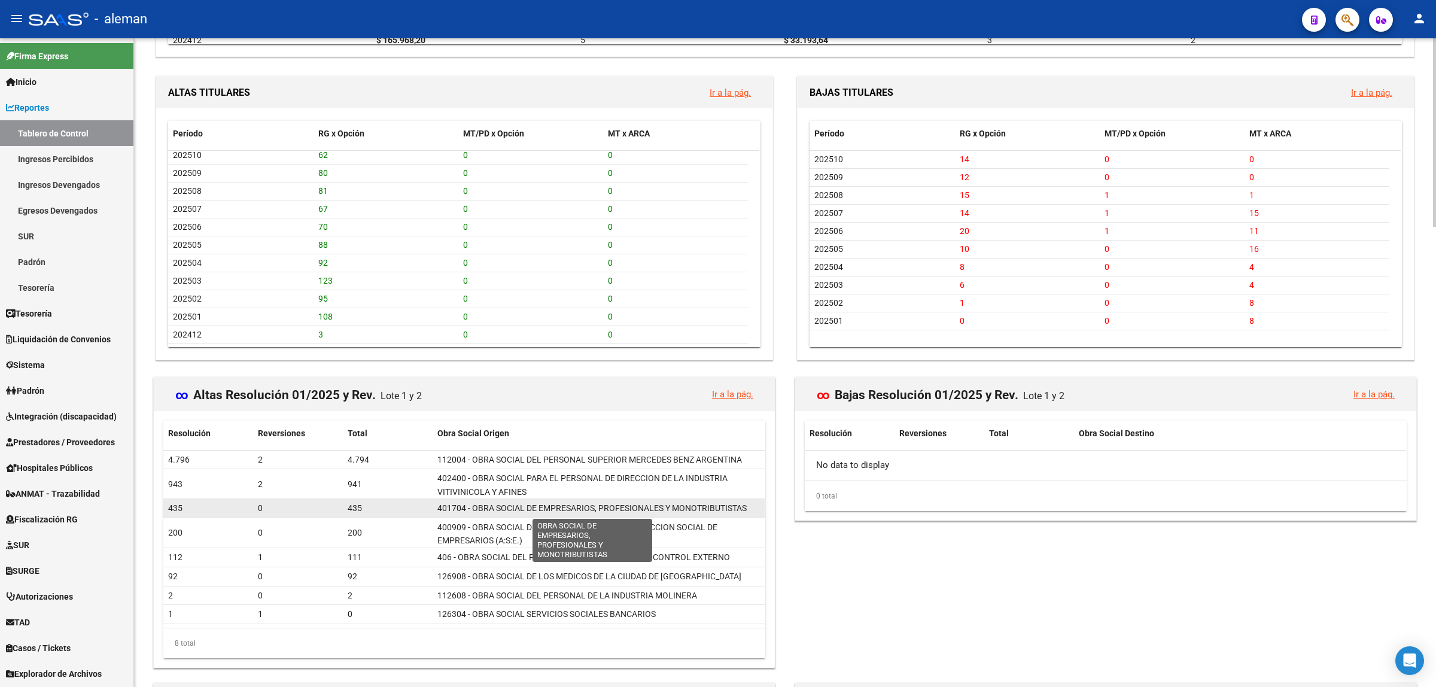 This screenshot has width=1436, height=687. I want to click on span: Prestadores / Proveedores, so click(60, 442).